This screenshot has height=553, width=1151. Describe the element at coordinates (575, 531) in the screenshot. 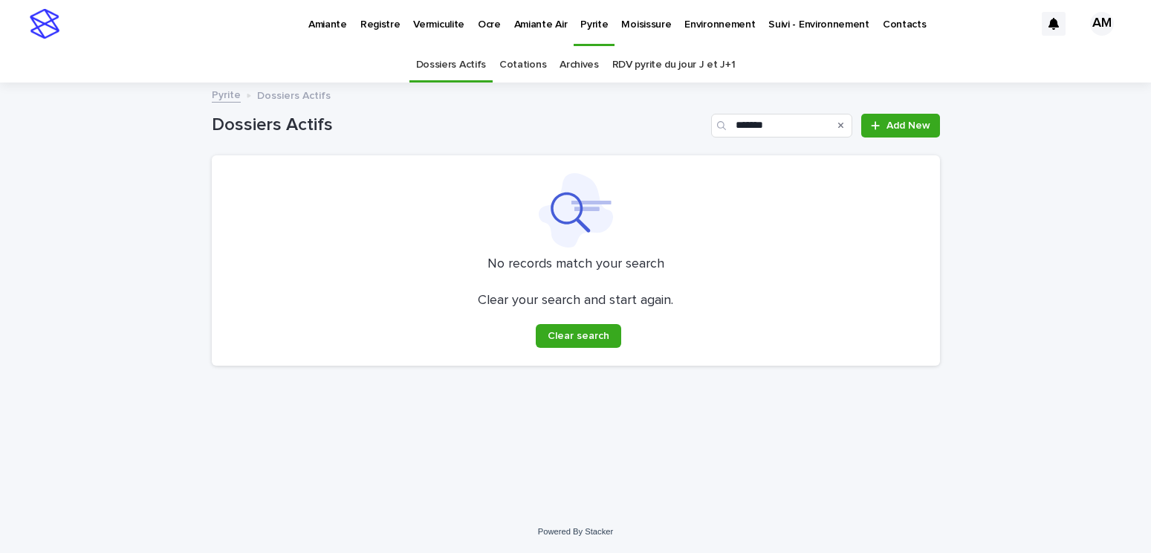

I see `a: Powered By Stacker` at that location.